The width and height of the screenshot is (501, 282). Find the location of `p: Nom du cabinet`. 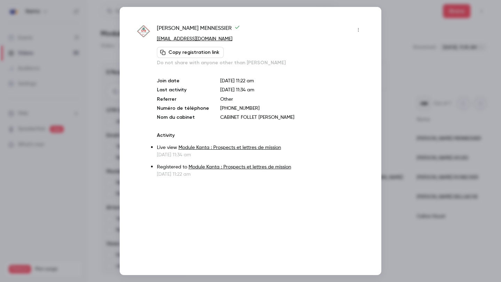

p: Nom du cabinet is located at coordinates (183, 118).